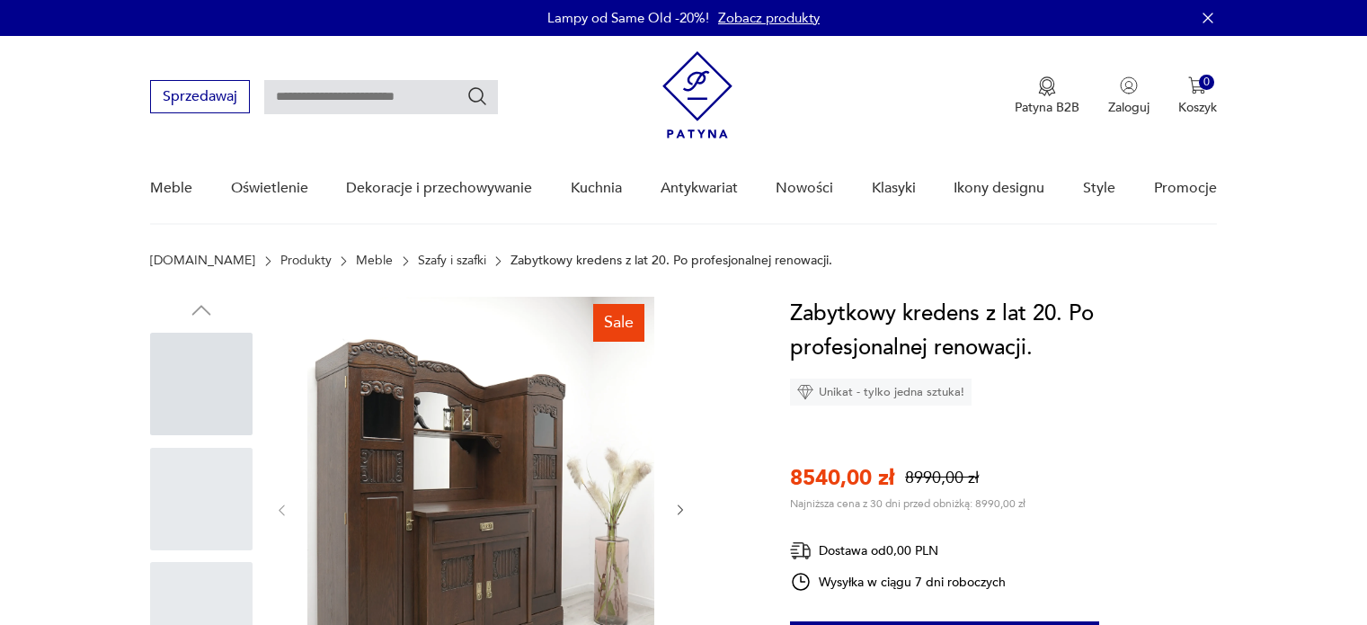 This screenshot has width=1367, height=625. What do you see at coordinates (804, 188) in the screenshot?
I see `a: Nowości` at bounding box center [804, 188].